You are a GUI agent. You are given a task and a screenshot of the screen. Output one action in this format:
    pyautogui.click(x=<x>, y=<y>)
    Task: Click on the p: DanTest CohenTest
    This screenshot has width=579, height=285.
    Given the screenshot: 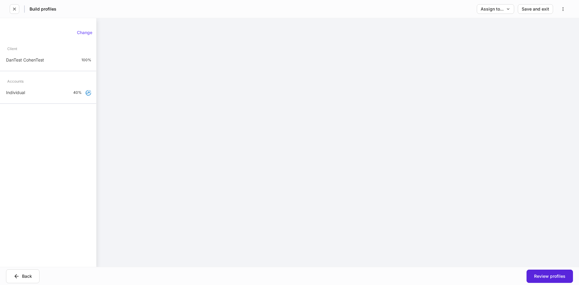 What is the action you would take?
    pyautogui.click(x=25, y=60)
    